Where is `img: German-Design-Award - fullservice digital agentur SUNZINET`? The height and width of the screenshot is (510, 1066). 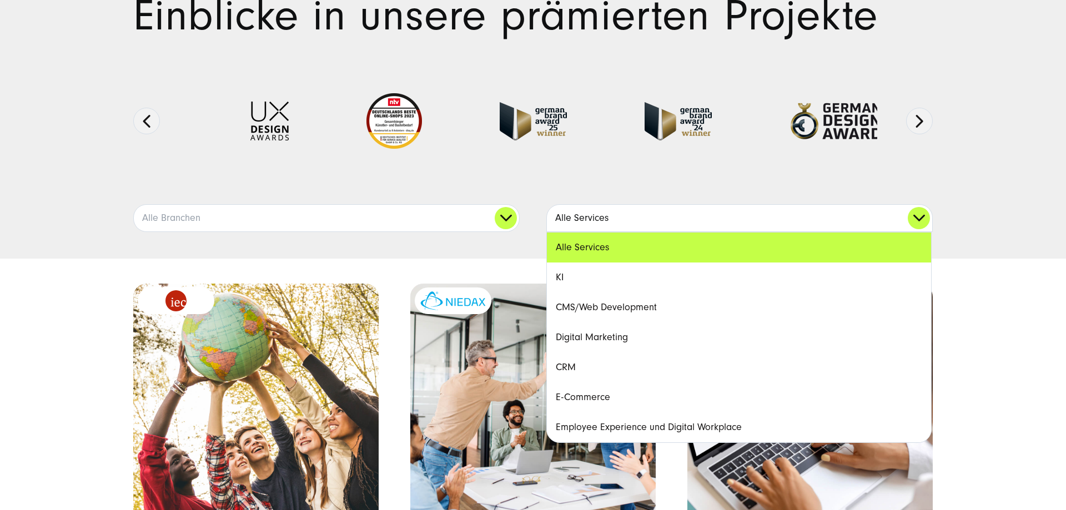
img: German-Design-Award - fullservice digital agentur SUNZINET is located at coordinates (835, 121).